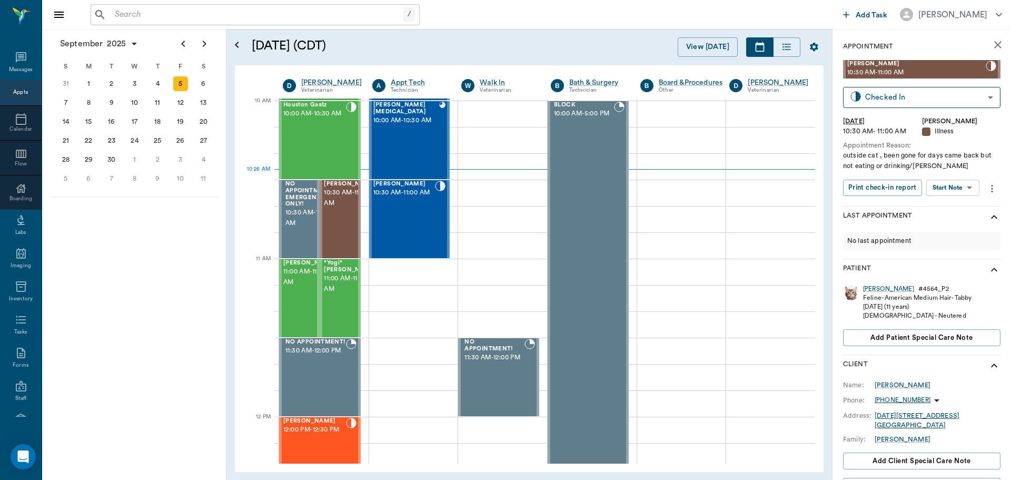 The image size is (1011, 480). I want to click on div: Feline - American Medium Hair - Tabby, so click(918, 298).